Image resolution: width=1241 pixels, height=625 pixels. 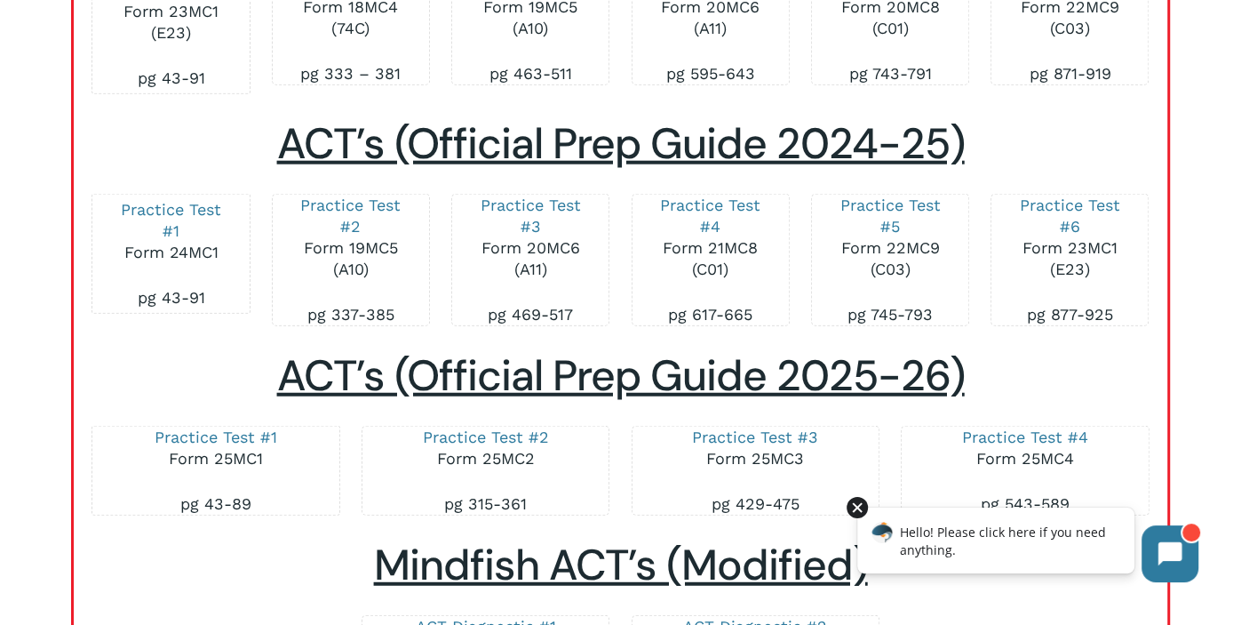 What do you see at coordinates (890, 74) in the screenshot?
I see `p: pg 743-791` at bounding box center [890, 74].